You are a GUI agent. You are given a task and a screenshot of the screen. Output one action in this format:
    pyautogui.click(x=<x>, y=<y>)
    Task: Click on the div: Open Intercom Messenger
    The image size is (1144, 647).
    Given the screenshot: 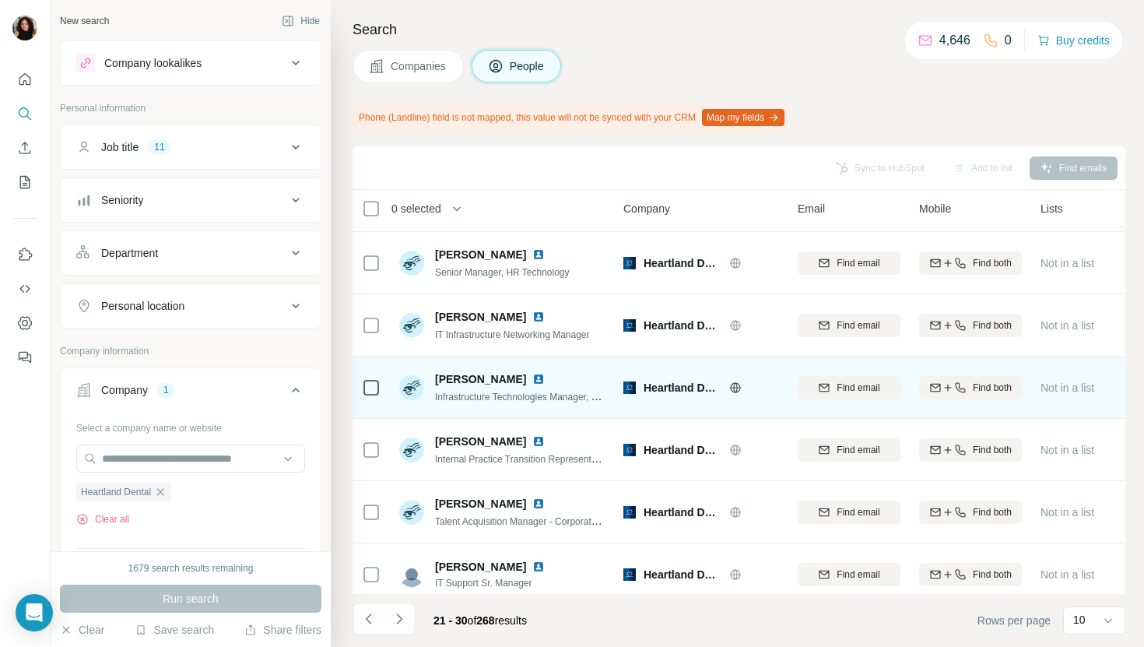 What is the action you would take?
    pyautogui.click(x=34, y=612)
    